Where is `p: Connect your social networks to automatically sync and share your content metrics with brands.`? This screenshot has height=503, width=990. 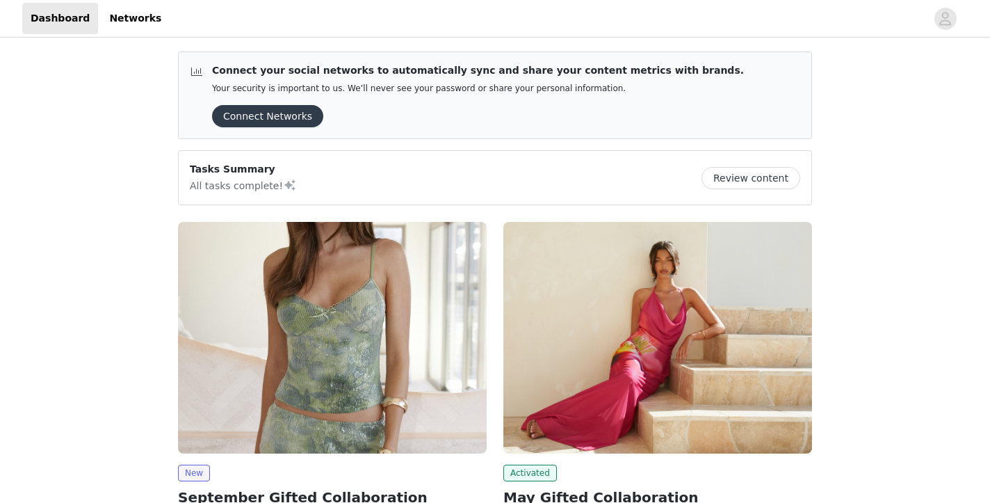
p: Connect your social networks to automatically sync and share your content metrics with brands. is located at coordinates (478, 70).